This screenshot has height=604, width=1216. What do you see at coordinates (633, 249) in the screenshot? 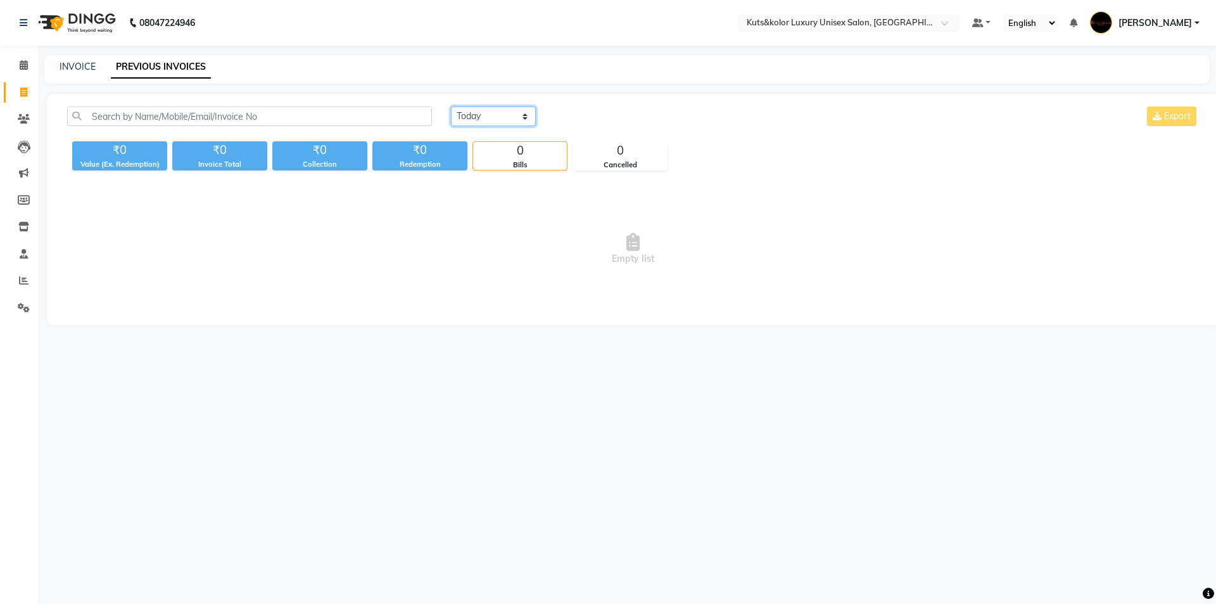
I see `span: Empty list` at bounding box center [633, 249].